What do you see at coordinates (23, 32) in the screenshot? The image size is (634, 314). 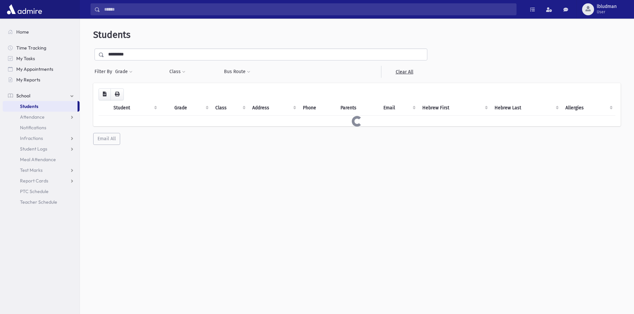 I see `span: Home` at bounding box center [23, 32].